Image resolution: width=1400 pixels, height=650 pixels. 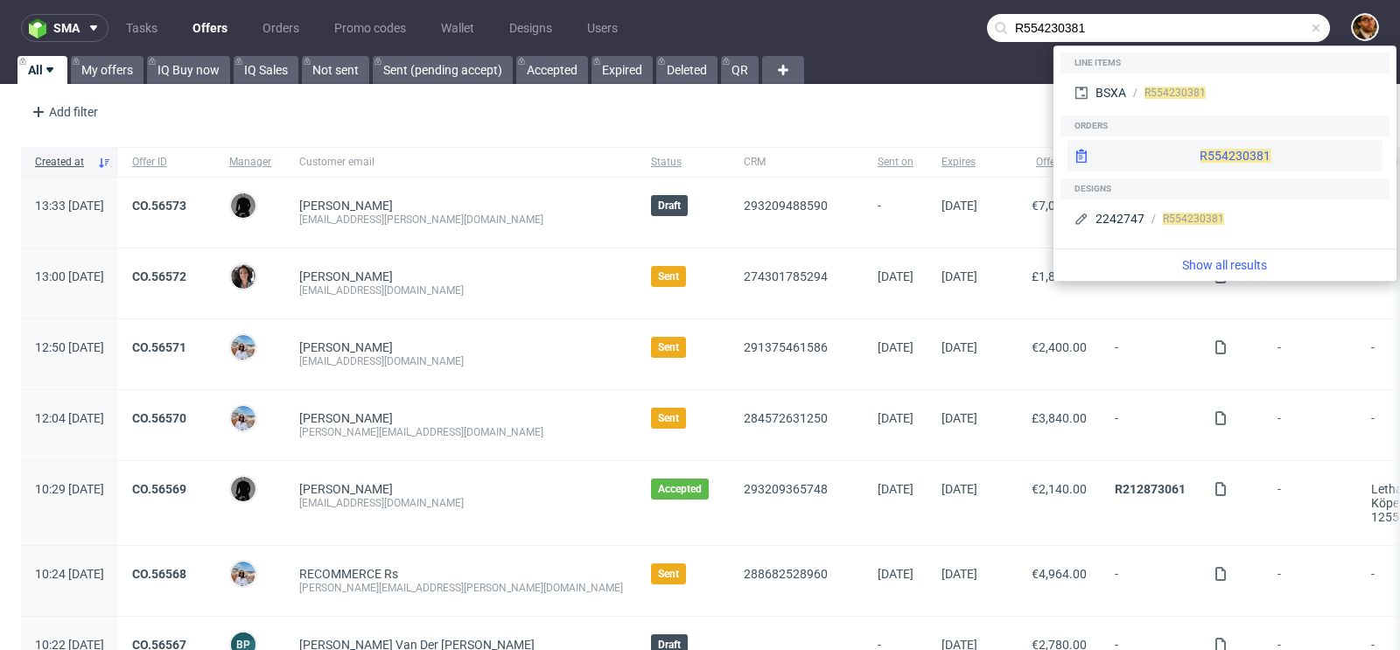 What do you see at coordinates (159, 277) in the screenshot?
I see `a: CO.56572` at bounding box center [159, 277].